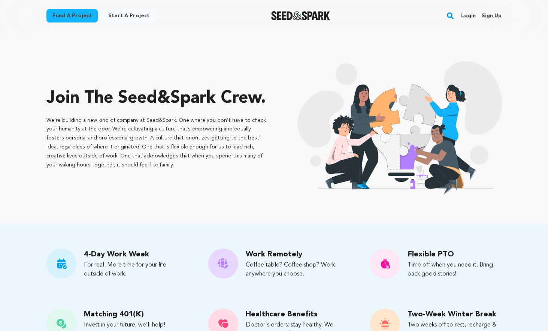  I want to click on p: Time off when you need it. Bring back good stories!, so click(455, 269).